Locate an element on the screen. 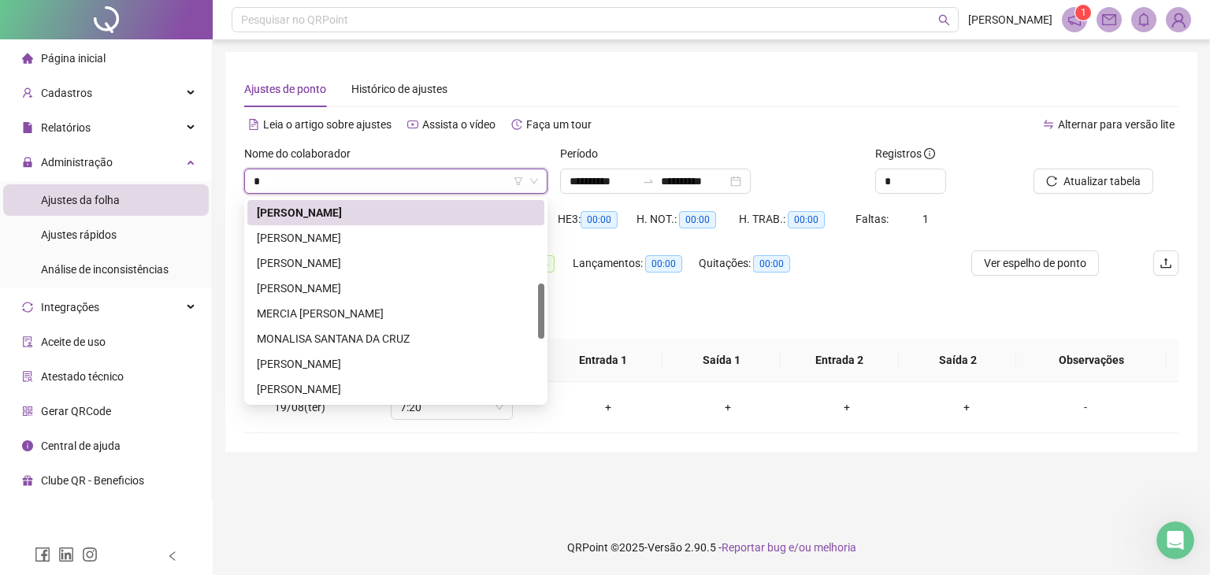 The width and height of the screenshot is (1210, 575). th: Entrada 1 is located at coordinates (603, 360).